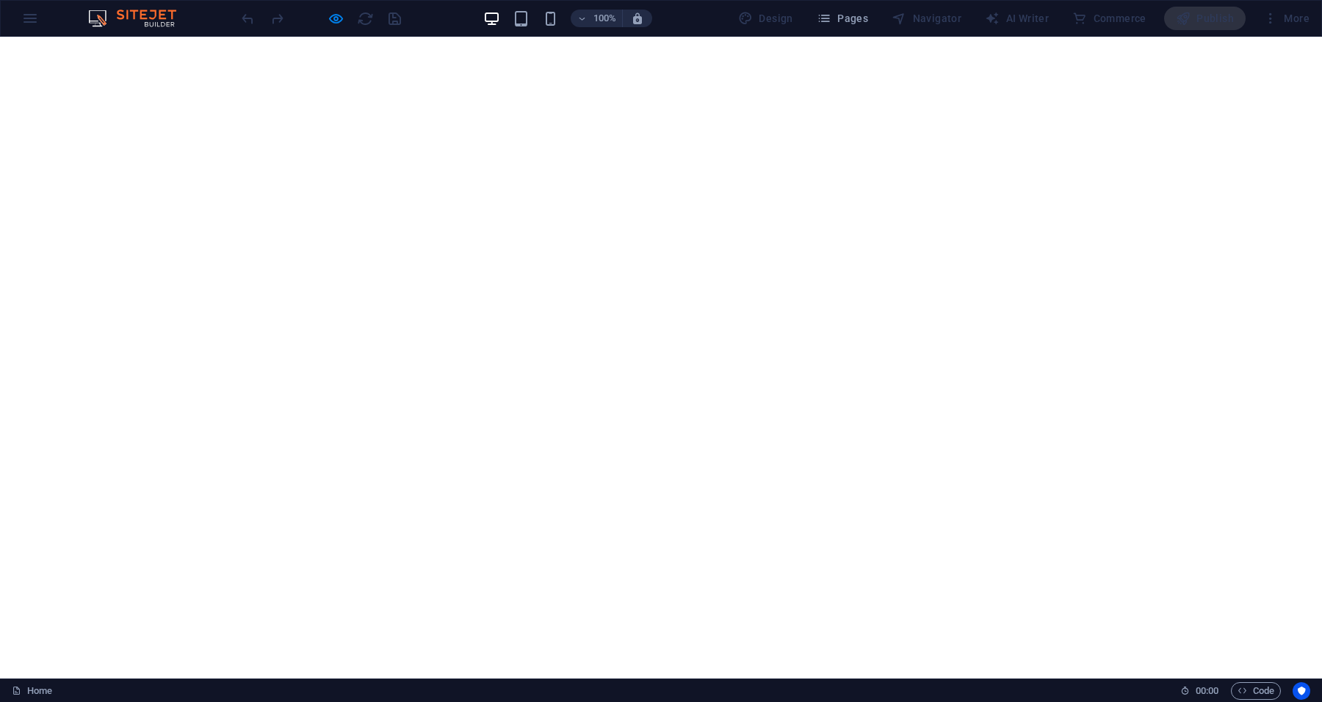 The image size is (1322, 702). Describe the element at coordinates (1256, 691) in the screenshot. I see `span: Code` at that location.